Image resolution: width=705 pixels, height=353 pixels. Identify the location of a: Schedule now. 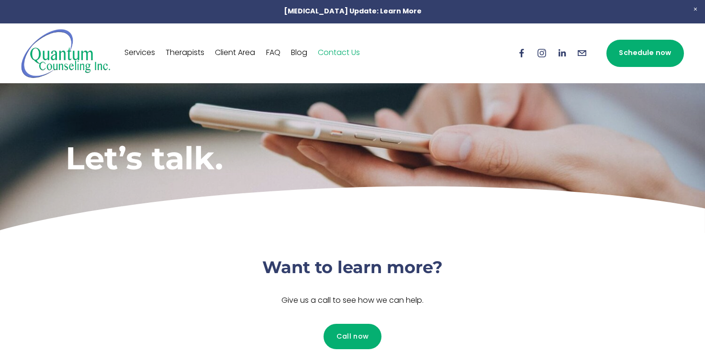
(645, 53).